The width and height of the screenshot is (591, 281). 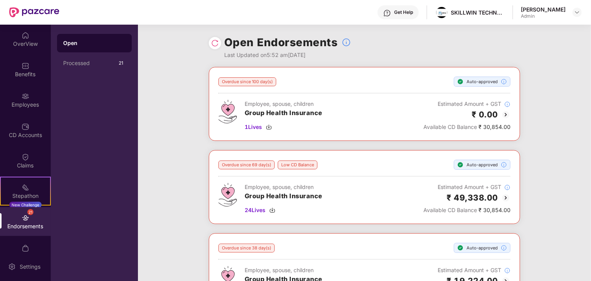 I want to click on div: Processed, so click(x=90, y=63).